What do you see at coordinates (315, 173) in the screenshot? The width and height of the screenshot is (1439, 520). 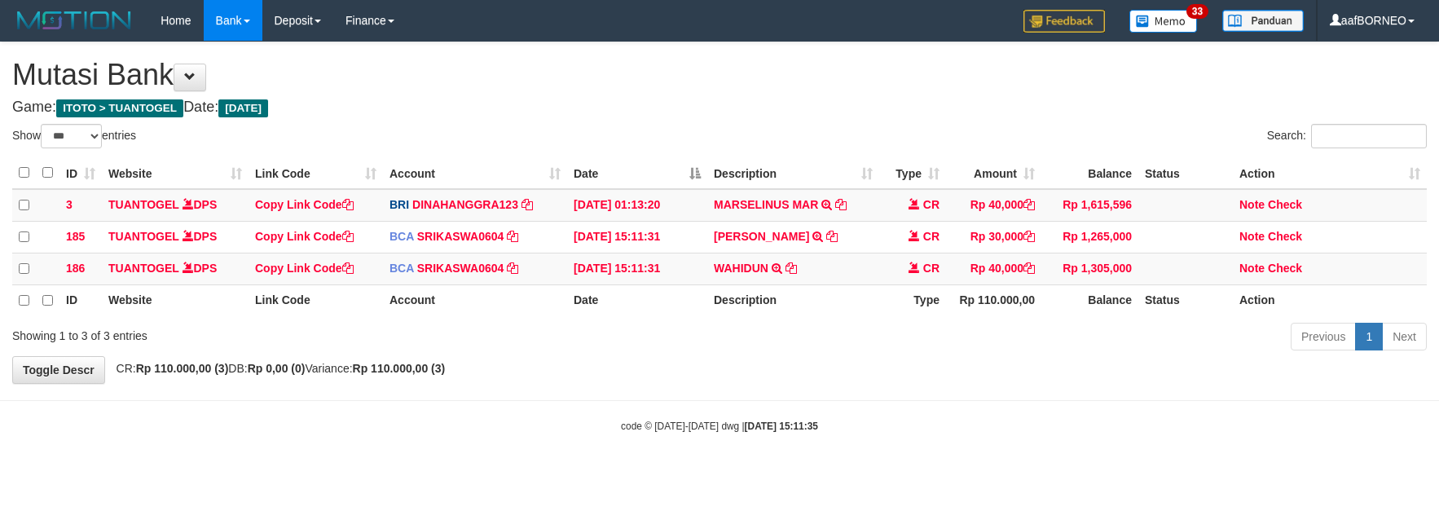 I see `th: Link Code: activate to sort column ascending` at bounding box center [315, 173].